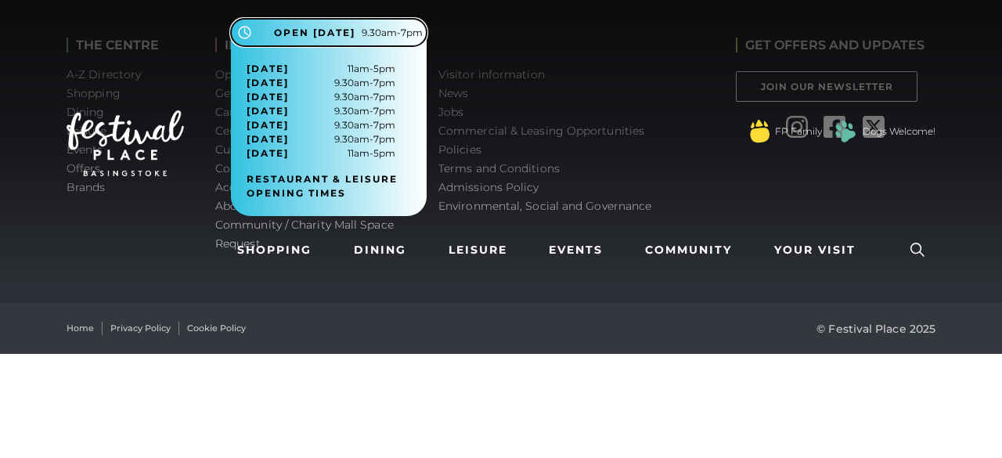  I want to click on a: Your Visit, so click(819, 250).